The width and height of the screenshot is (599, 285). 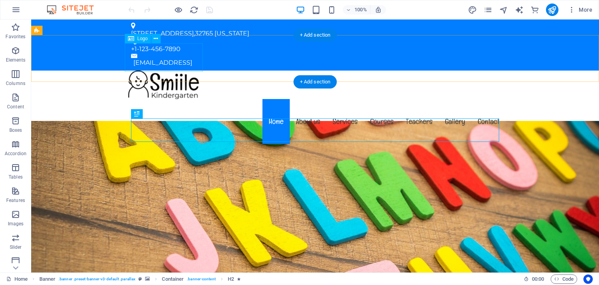 What do you see at coordinates (473, 10) in the screenshot?
I see `button: design` at bounding box center [473, 10].